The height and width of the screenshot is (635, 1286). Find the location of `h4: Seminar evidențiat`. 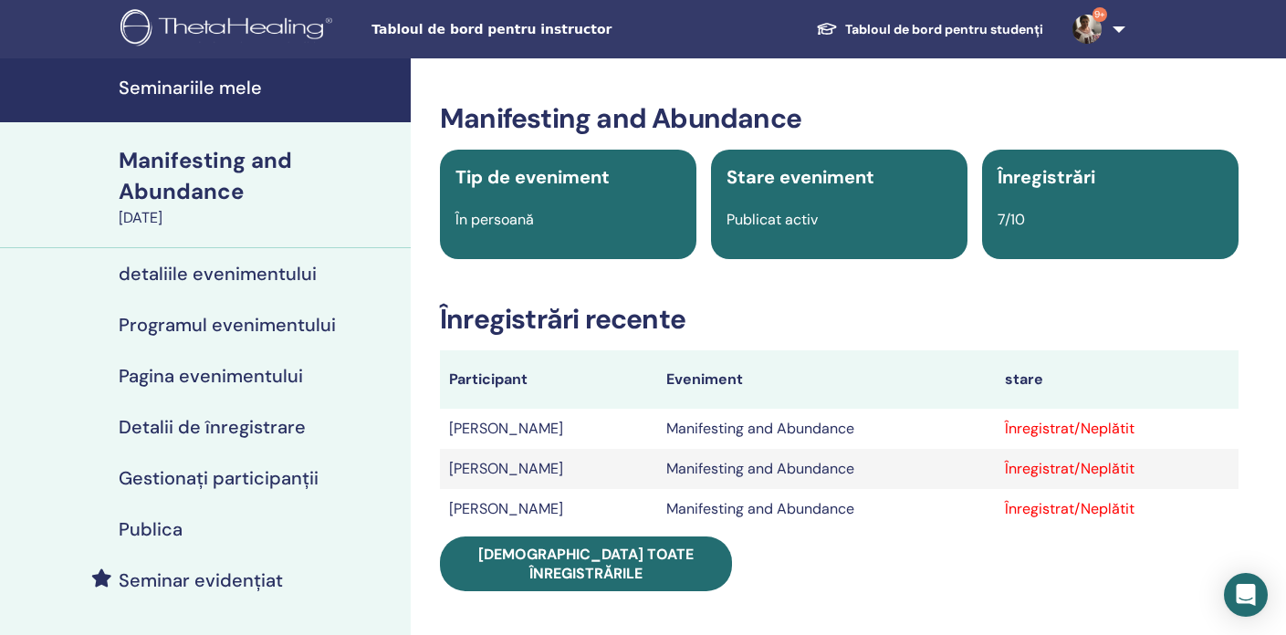

h4: Seminar evidențiat is located at coordinates (201, 580).